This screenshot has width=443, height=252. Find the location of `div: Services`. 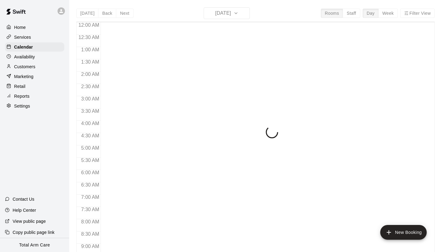

div: Services is located at coordinates (34, 37).